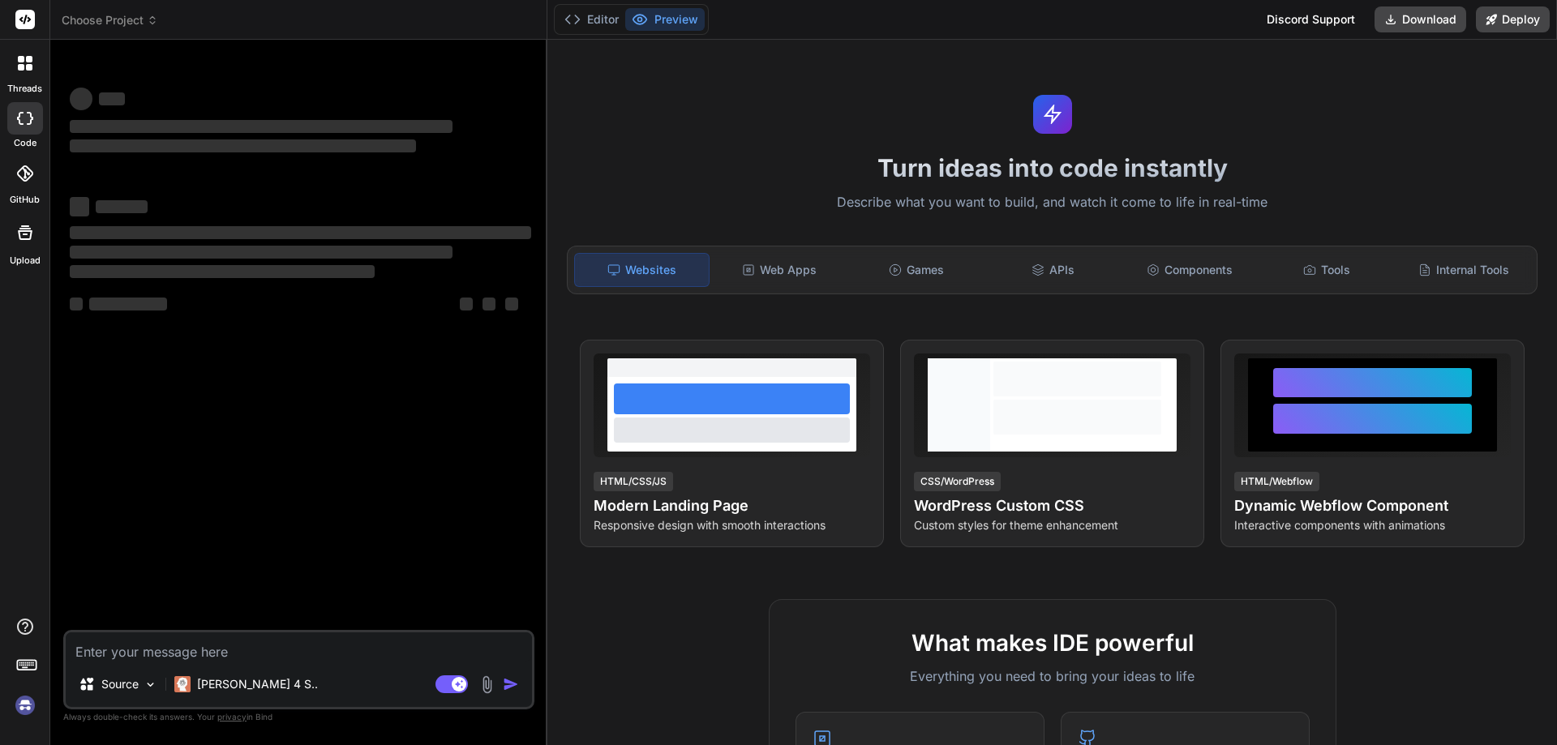 This screenshot has height=745, width=1557. What do you see at coordinates (665, 19) in the screenshot?
I see `button: Preview` at bounding box center [665, 19].